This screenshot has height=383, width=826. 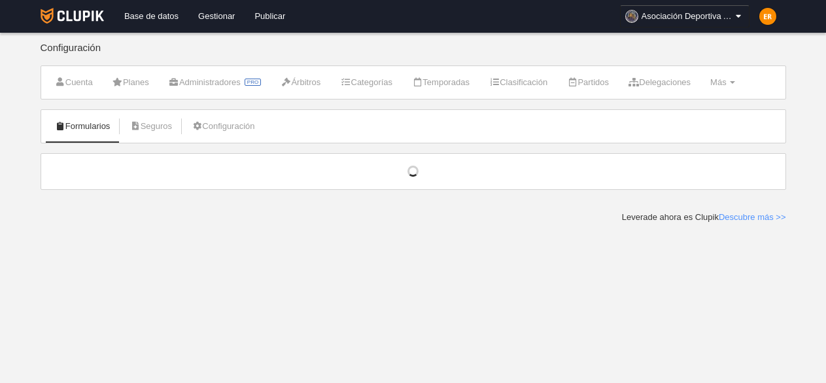 What do you see at coordinates (723, 82) in the screenshot?
I see `a: Más` at bounding box center [723, 82].